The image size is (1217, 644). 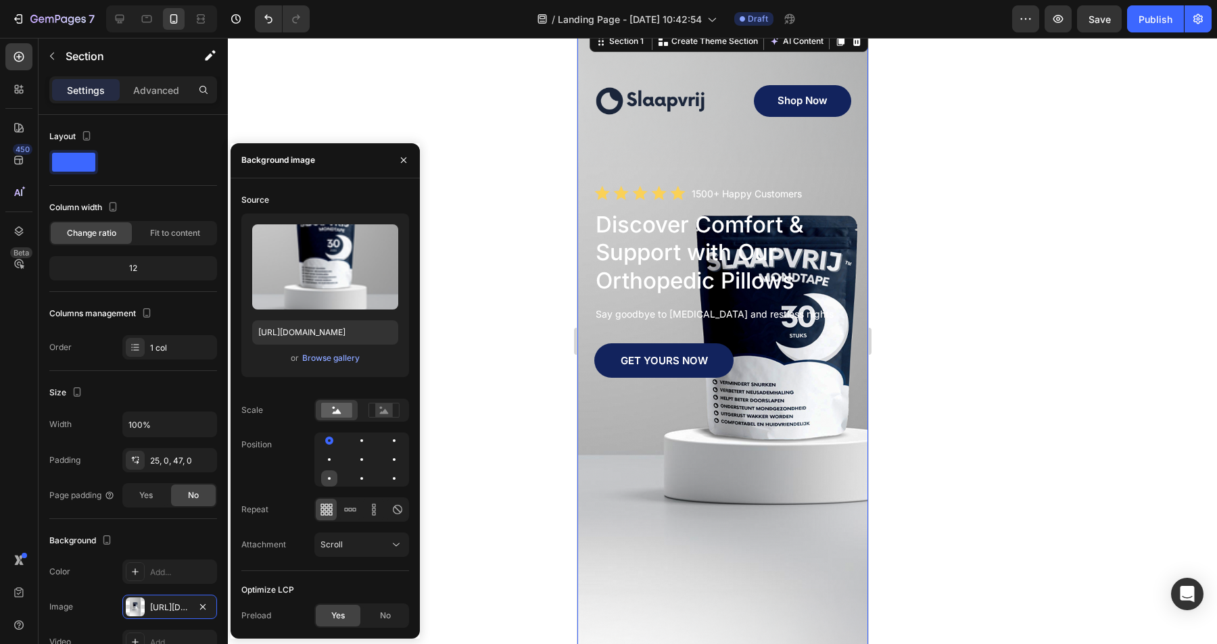 I want to click on div: Background image, so click(x=278, y=160).